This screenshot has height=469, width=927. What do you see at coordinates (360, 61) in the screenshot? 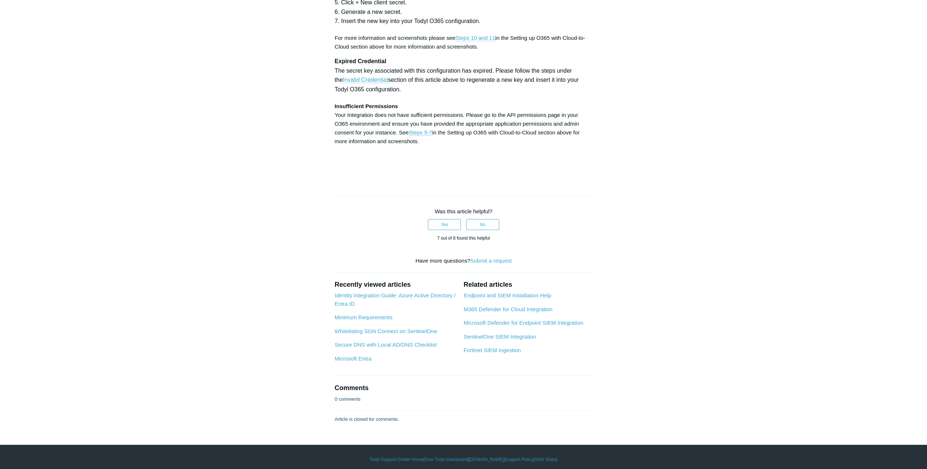
I see `strong: Expired Credential` at bounding box center [360, 61].